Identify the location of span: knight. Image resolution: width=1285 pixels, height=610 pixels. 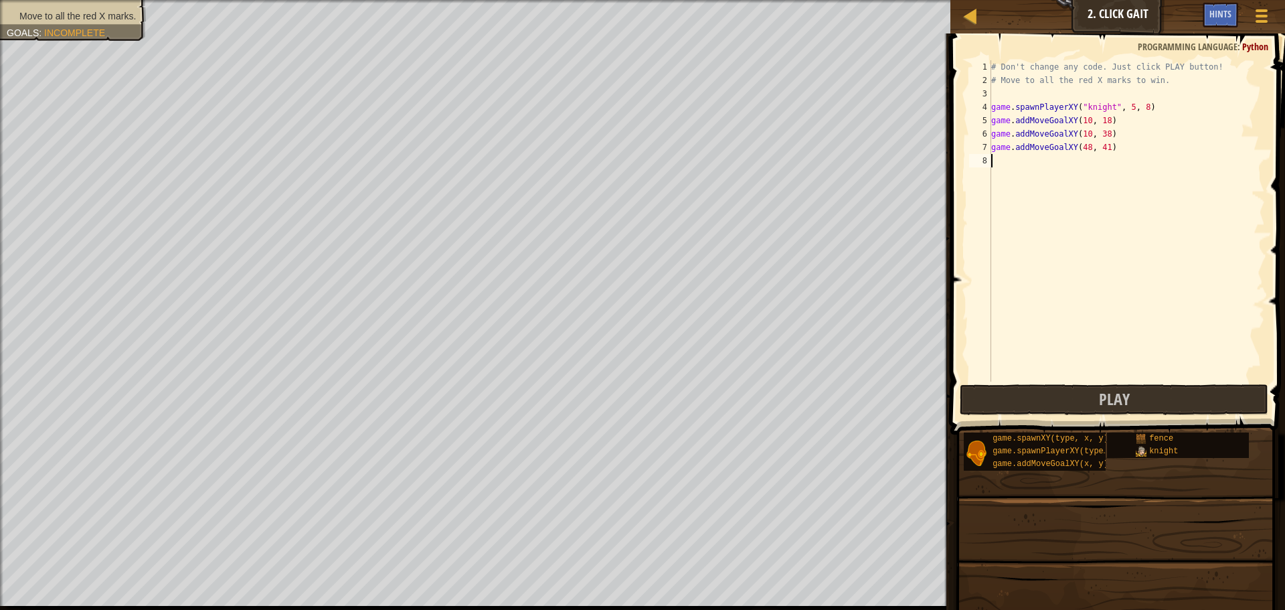
(1163, 451).